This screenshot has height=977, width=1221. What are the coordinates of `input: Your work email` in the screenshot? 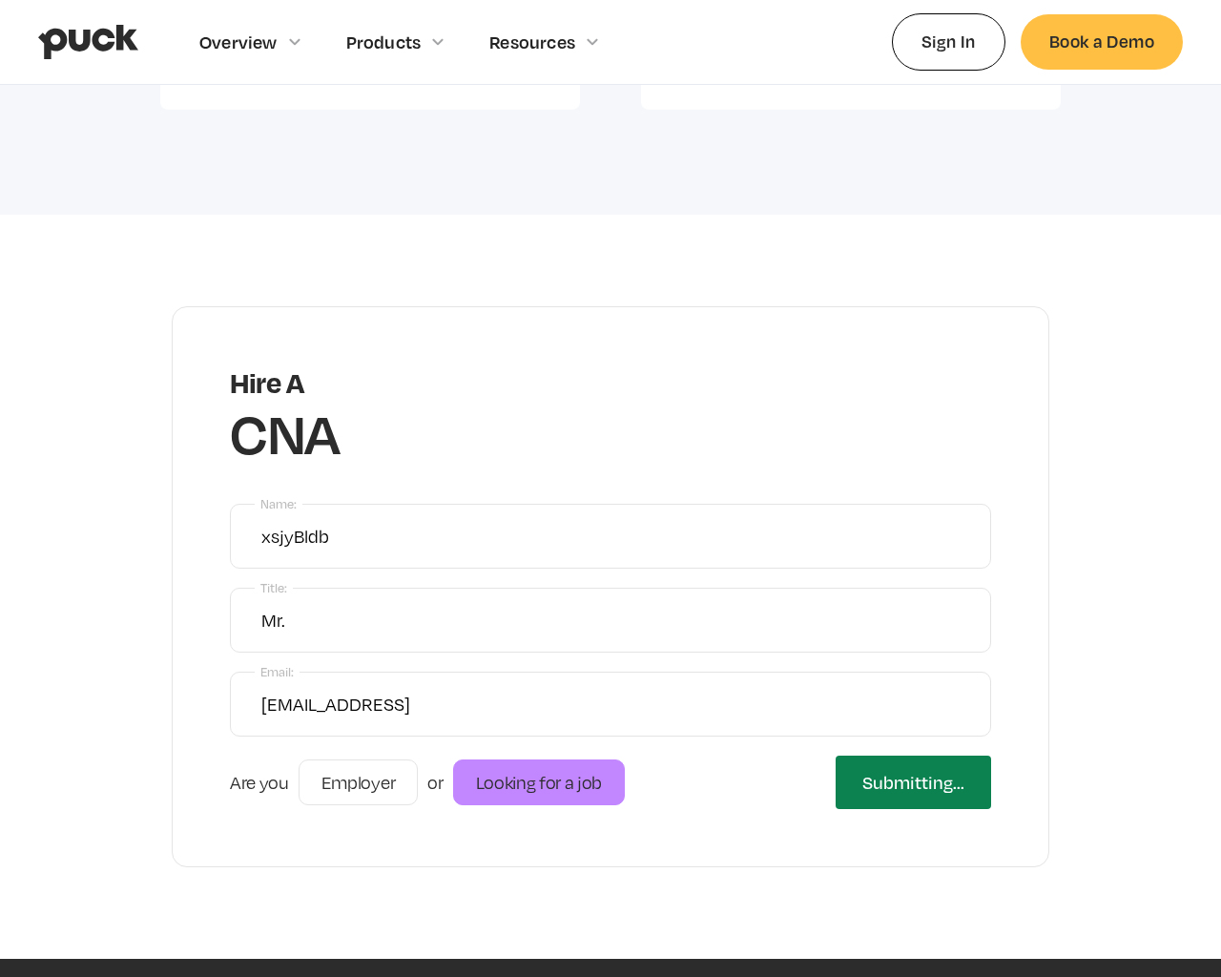 It's located at (611, 704).